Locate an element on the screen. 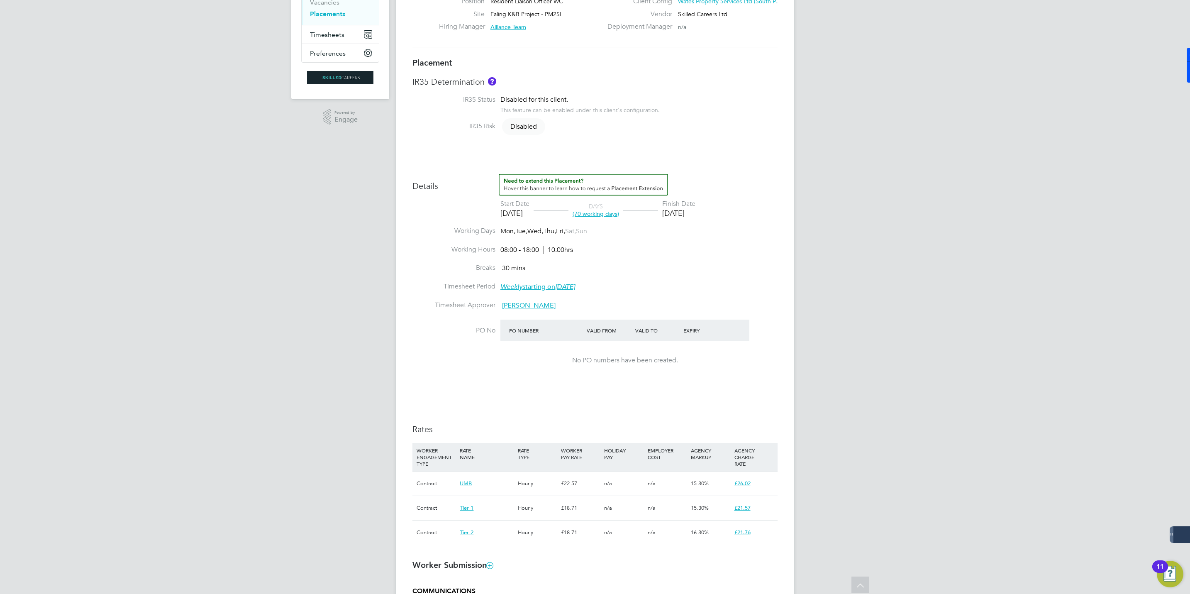 The width and height of the screenshot is (1190, 594). span: £21.76 is located at coordinates (742, 532).